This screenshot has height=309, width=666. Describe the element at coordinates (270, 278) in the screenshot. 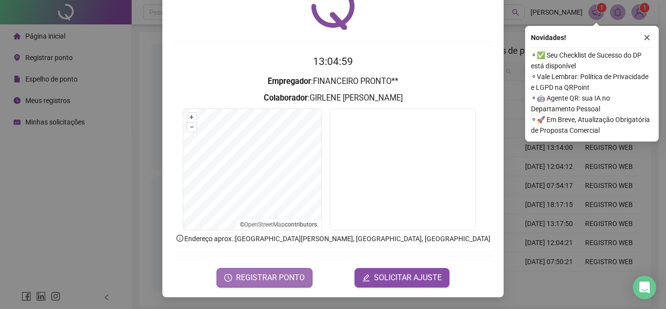

I see `span: REGISTRAR PONTO` at that location.